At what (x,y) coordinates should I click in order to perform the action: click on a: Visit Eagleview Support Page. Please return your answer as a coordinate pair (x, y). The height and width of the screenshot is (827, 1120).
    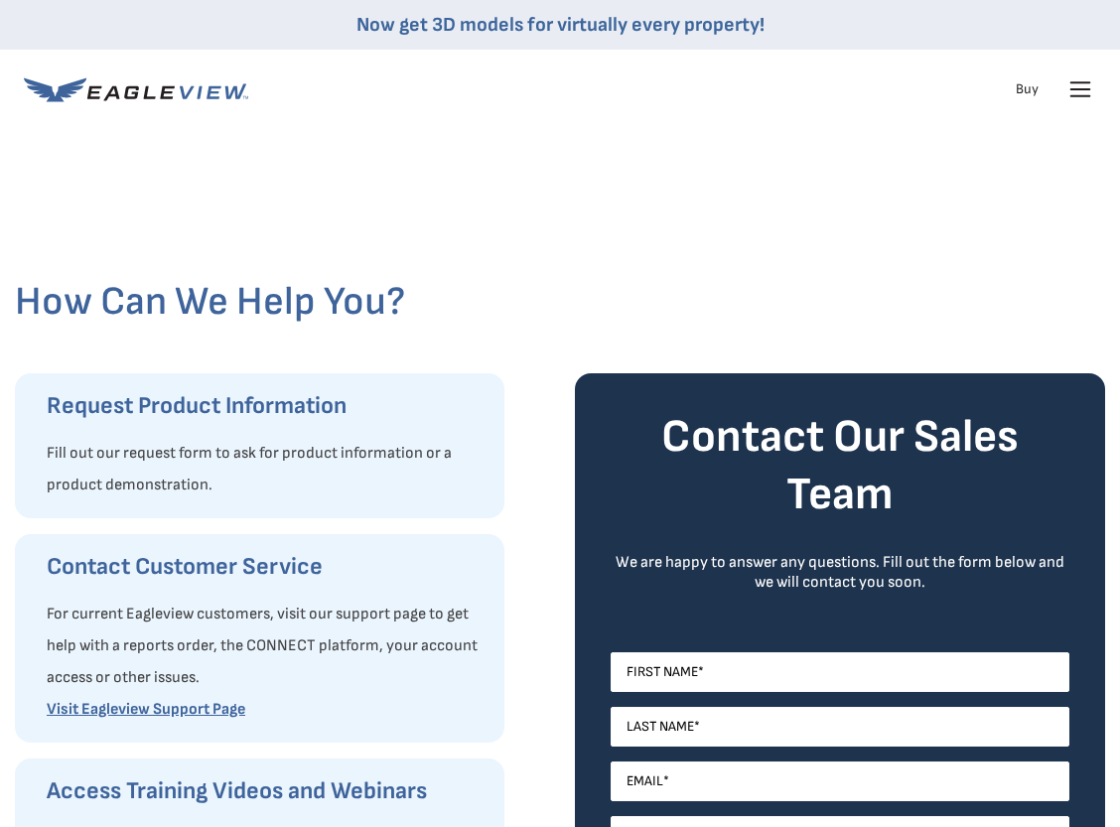
    Looking at the image, I should click on (146, 709).